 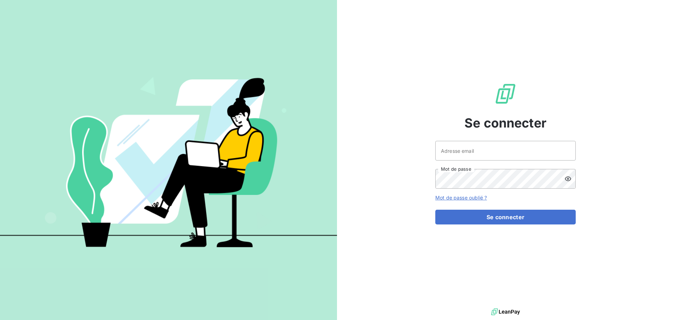 I want to click on a: Mot de passe oublié ?, so click(x=461, y=197).